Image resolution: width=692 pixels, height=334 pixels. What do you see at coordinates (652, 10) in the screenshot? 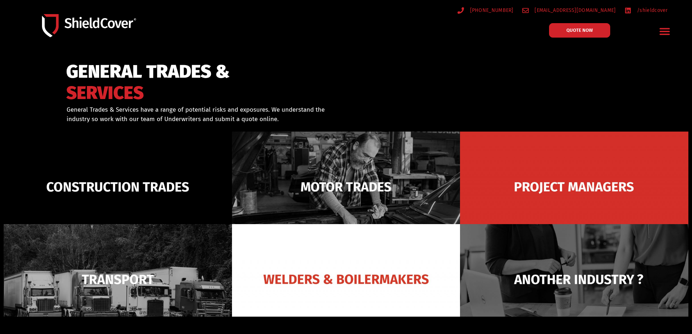
I see `span: /shieldcover` at bounding box center [652, 10].